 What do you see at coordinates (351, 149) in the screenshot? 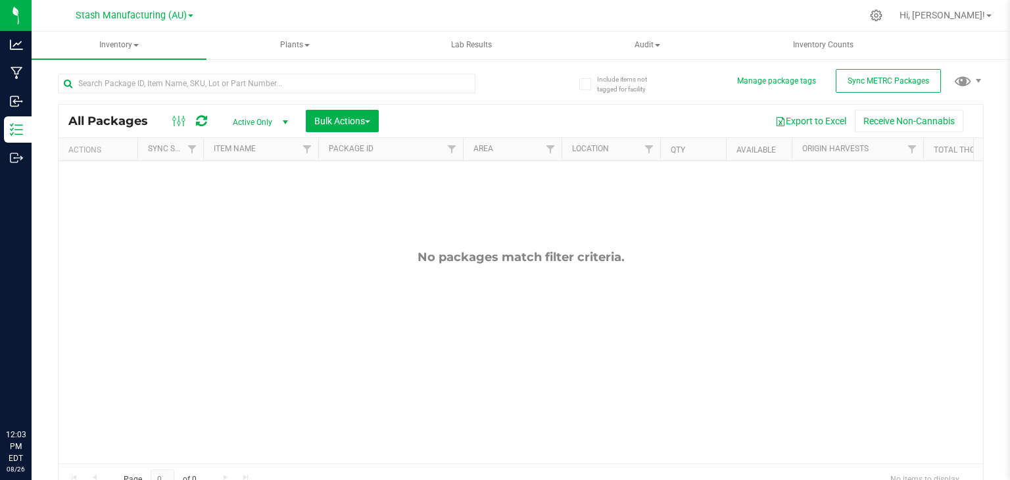
I see `a: Package ID` at bounding box center [351, 149].